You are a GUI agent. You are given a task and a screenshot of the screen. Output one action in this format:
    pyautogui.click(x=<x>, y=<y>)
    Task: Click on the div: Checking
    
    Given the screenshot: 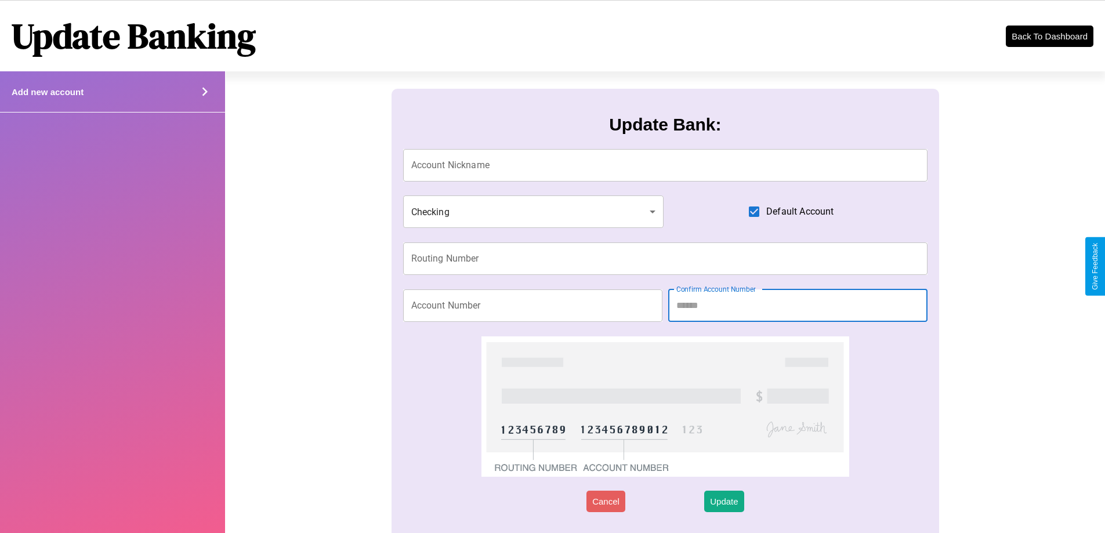 What is the action you would take?
    pyautogui.click(x=534, y=212)
    